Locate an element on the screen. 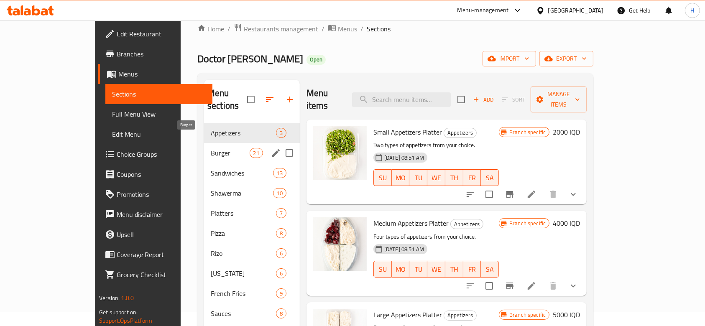  button: delete is located at coordinates (553, 286).